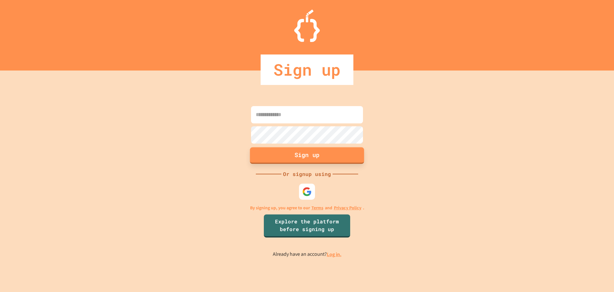 Image resolution: width=614 pixels, height=292 pixels. I want to click on p: Already have an account?, so click(307, 254).